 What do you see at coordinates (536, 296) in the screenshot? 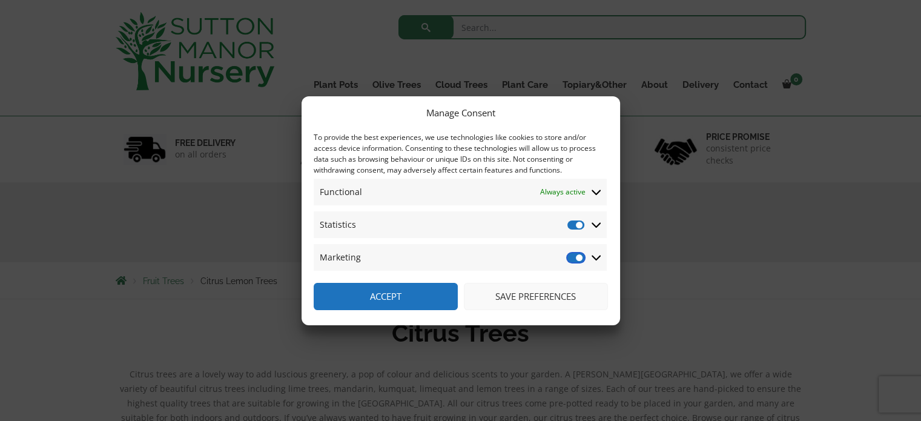
I see `button: Save preferences` at bounding box center [536, 296].